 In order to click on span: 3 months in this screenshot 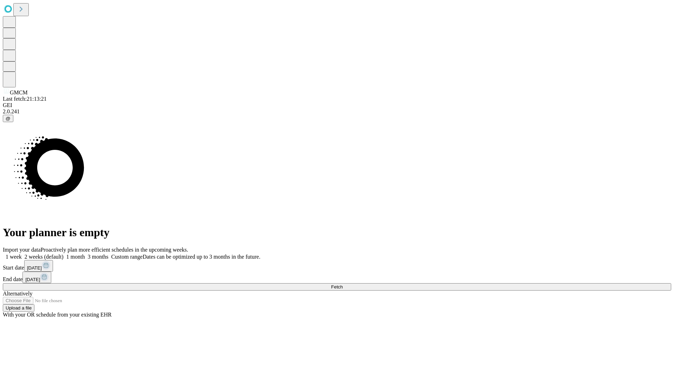, I will do `click(98, 257)`.